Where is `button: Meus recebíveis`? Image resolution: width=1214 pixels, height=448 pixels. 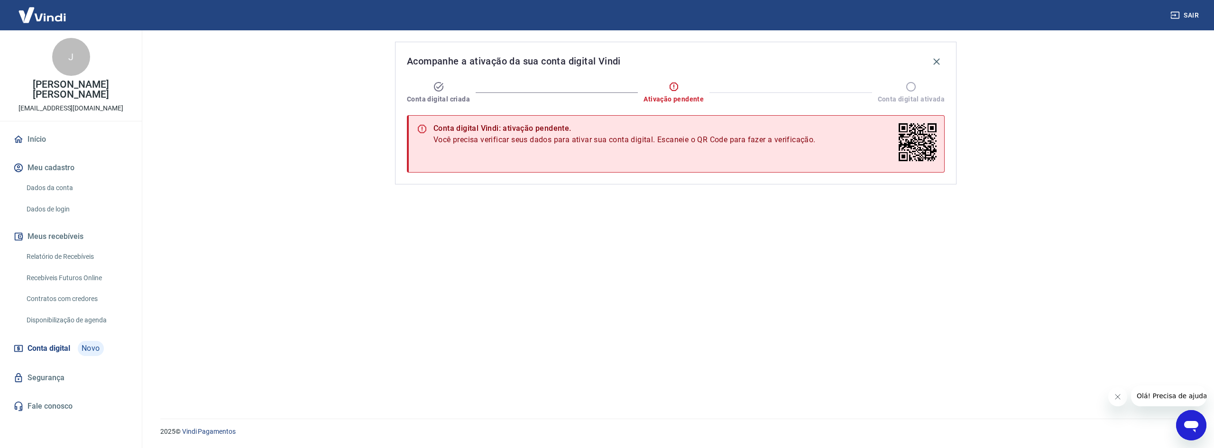
button: Meus recebíveis is located at coordinates (71, 237).